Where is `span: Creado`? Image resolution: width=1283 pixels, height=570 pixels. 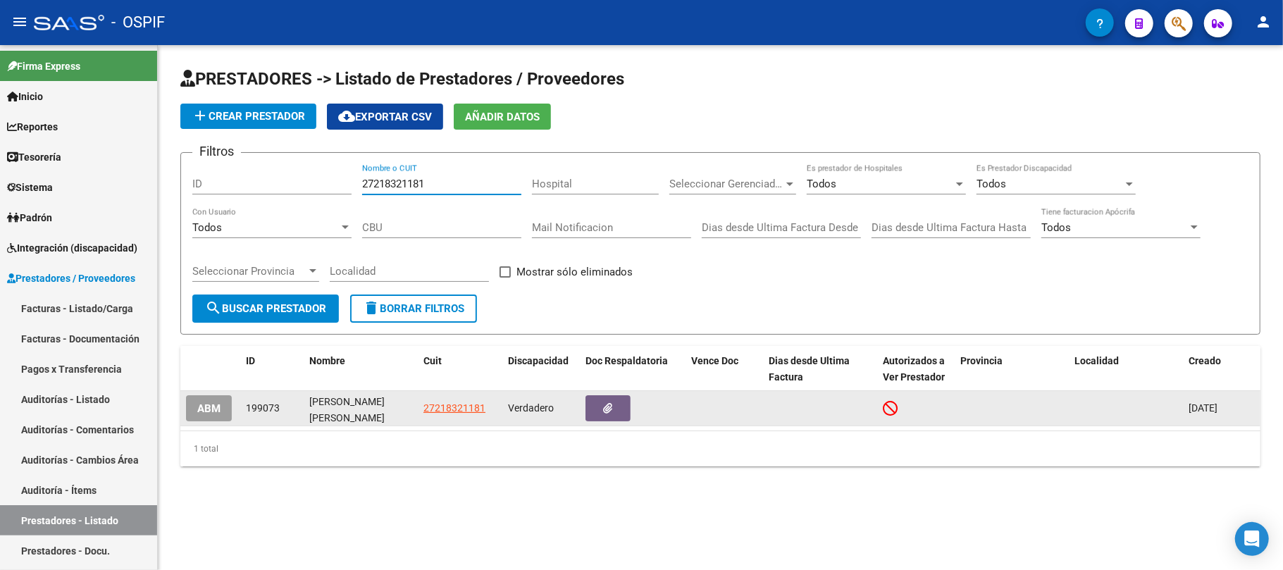
span: Creado is located at coordinates (1205, 361).